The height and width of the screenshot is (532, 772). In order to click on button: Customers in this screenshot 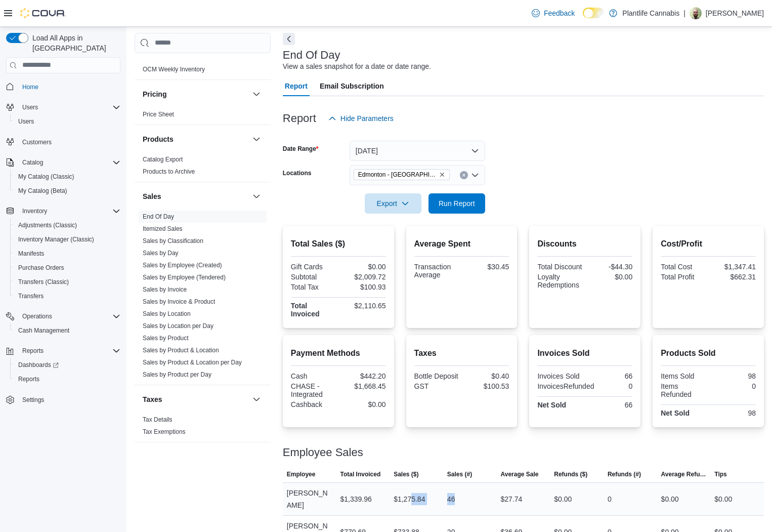, I will do `click(63, 142)`.